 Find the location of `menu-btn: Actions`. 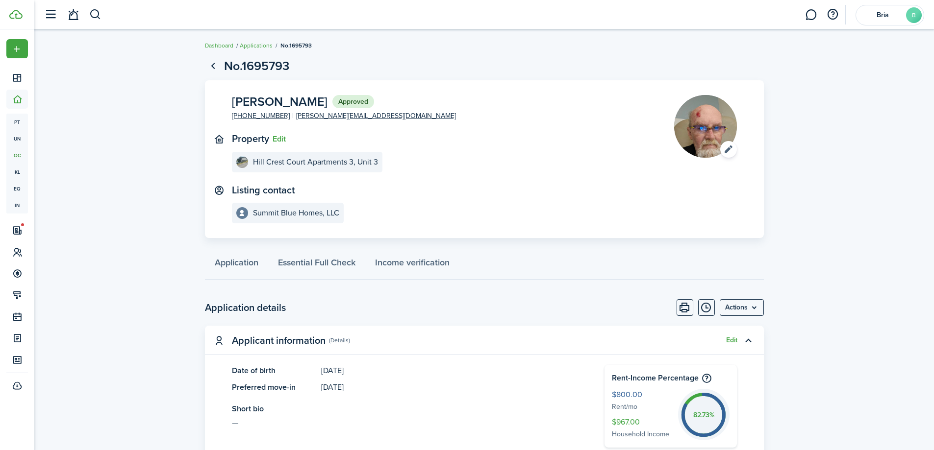

menu-btn: Actions is located at coordinates (742, 308).